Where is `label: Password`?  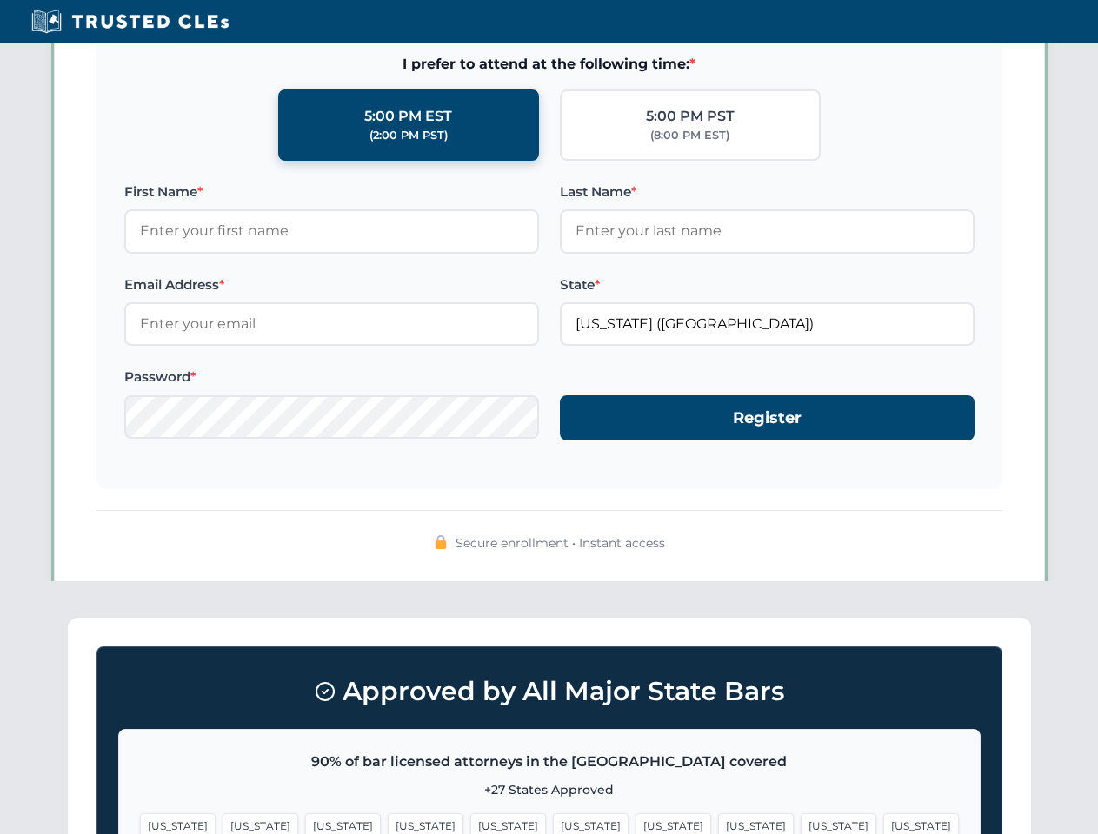 label: Password is located at coordinates (331, 377).